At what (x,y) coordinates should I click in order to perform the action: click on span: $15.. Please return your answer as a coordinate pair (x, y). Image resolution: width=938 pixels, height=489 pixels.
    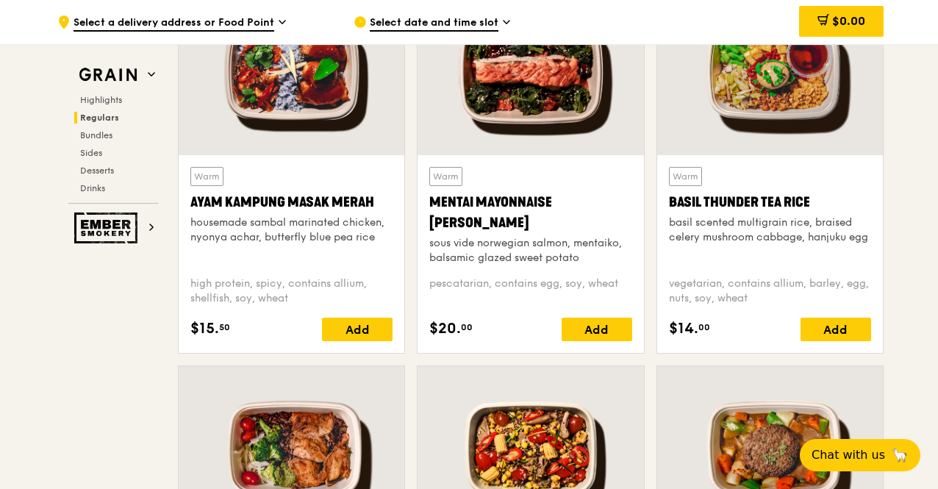
    Looking at the image, I should click on (204, 329).